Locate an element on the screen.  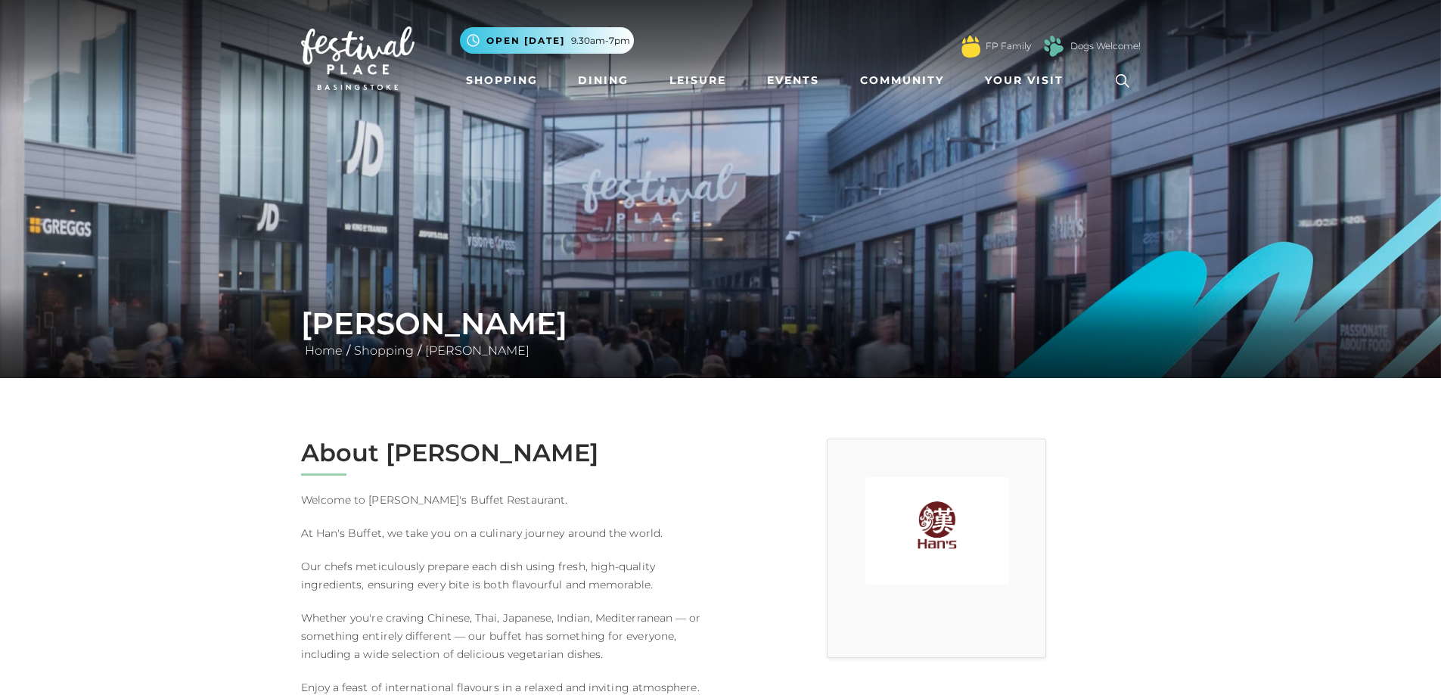
a: Dogs Welcome! is located at coordinates (1105, 46).